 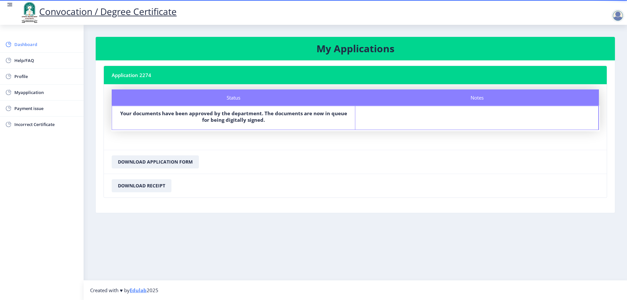 What do you see at coordinates (46, 76) in the screenshot?
I see `span: Profile` at bounding box center [46, 76].